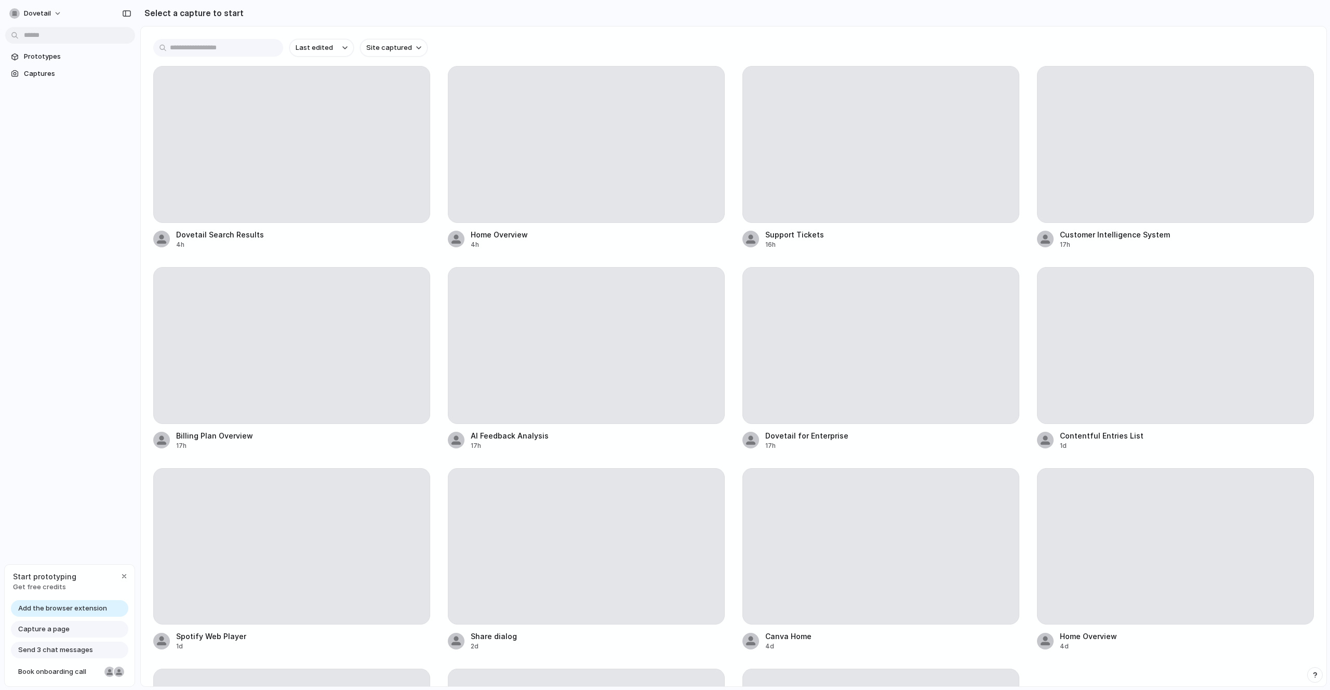 The image size is (1330, 690). What do you see at coordinates (45, 587) in the screenshot?
I see `span: Get free credits` at bounding box center [45, 587].